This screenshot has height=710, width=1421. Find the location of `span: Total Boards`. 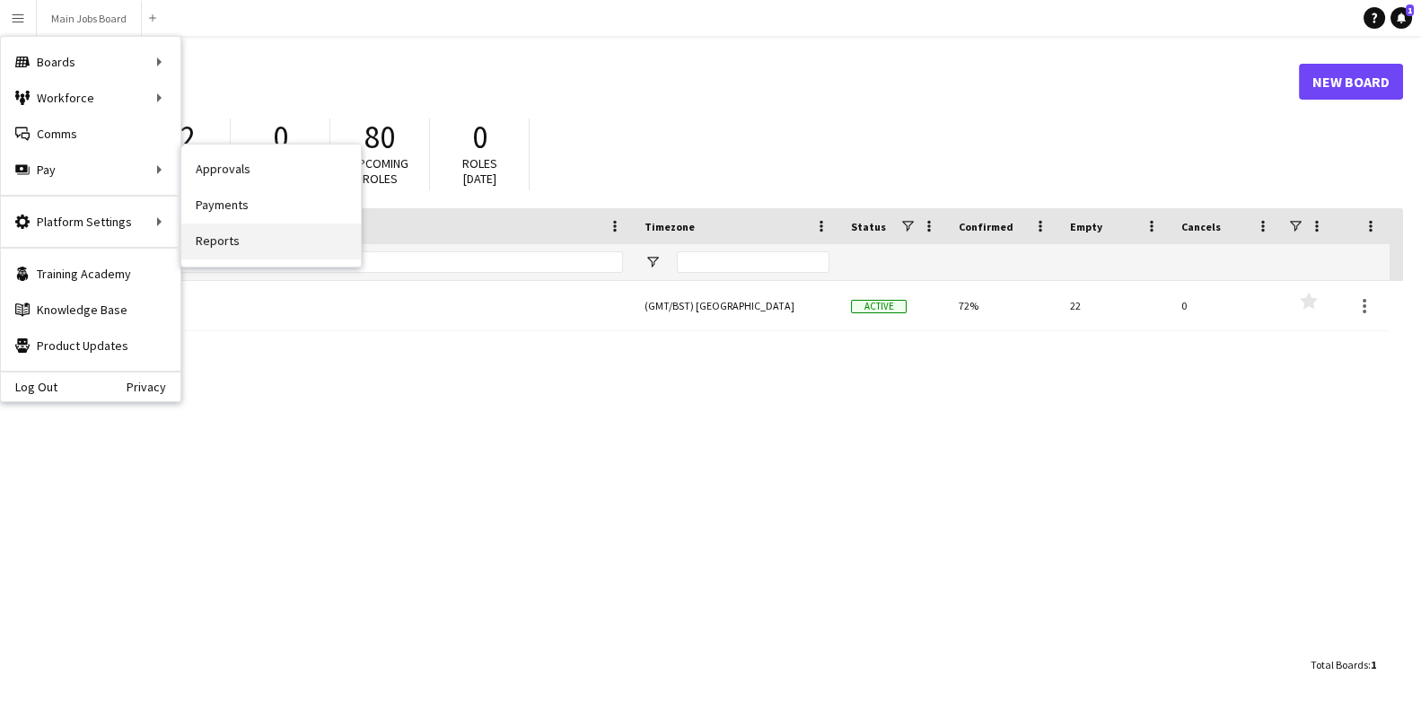

span: Total Boards is located at coordinates (1340, 664).